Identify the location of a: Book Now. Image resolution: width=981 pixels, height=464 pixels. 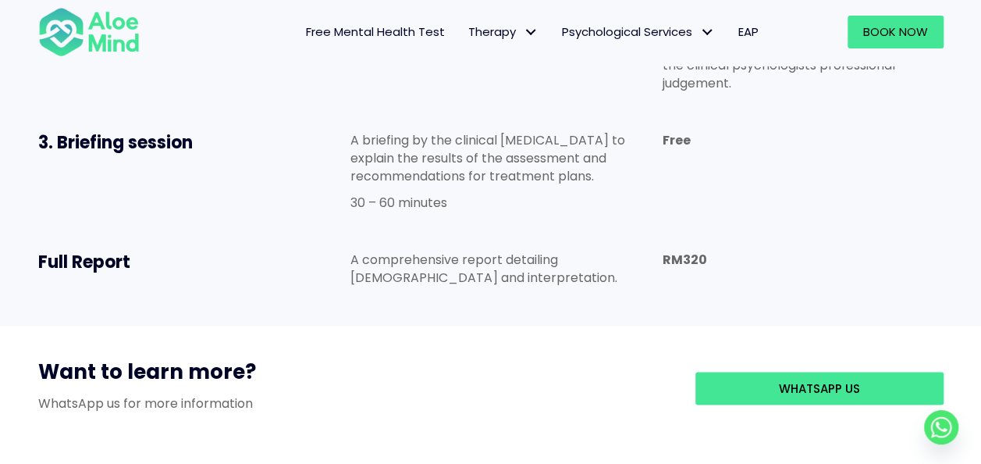
(895, 32).